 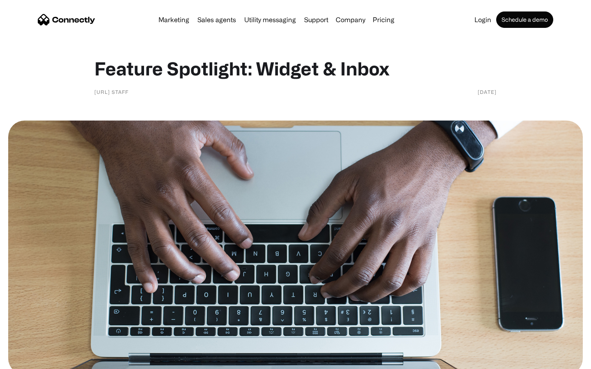 What do you see at coordinates (316, 20) in the screenshot?
I see `a: Support` at bounding box center [316, 20].